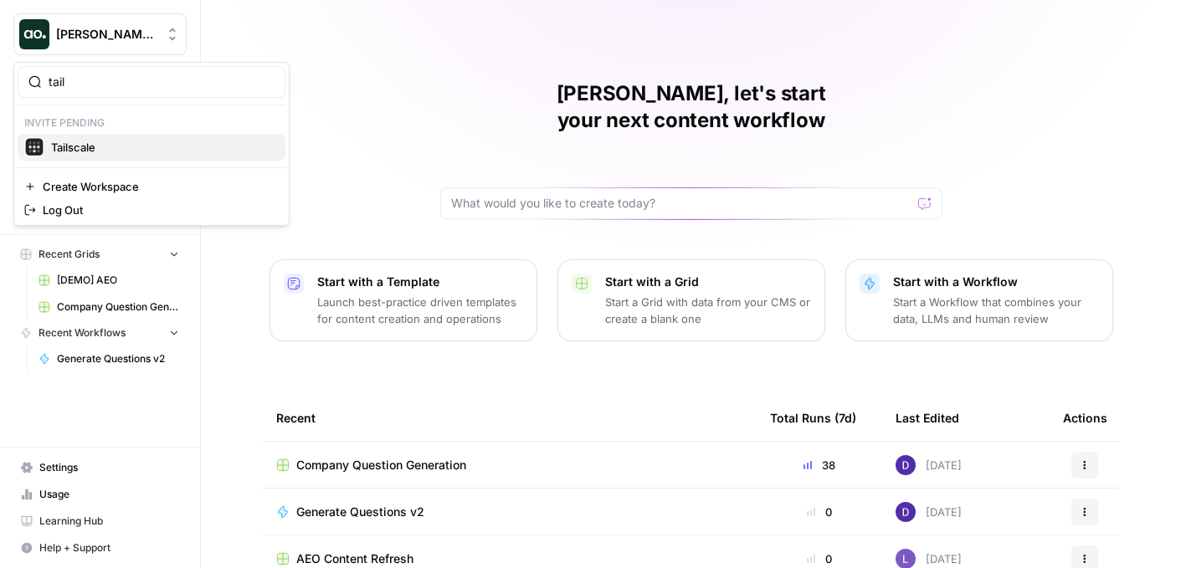  What do you see at coordinates (403, 300) in the screenshot?
I see `button: Start with a TemplateLaunch best-practice driven templates for content creation and operations` at bounding box center [403, 300].